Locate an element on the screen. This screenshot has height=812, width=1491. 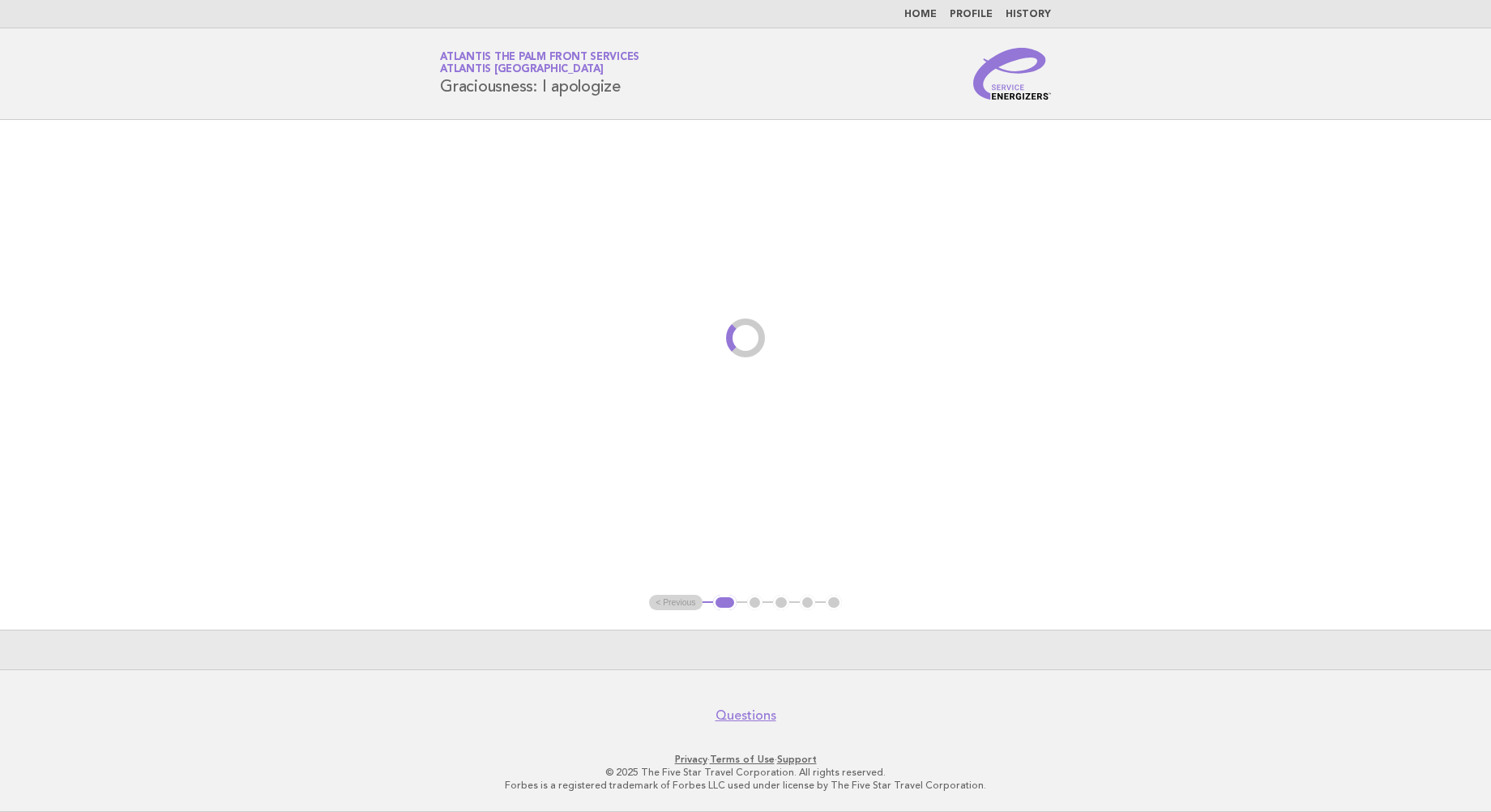
a: Support is located at coordinates (797, 759).